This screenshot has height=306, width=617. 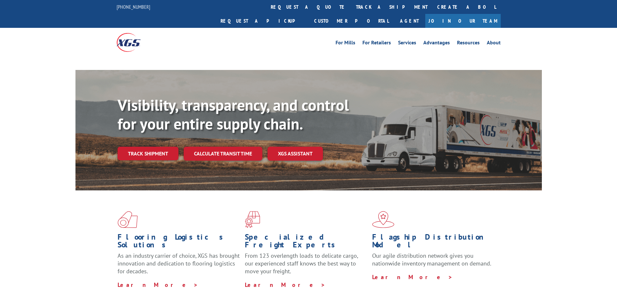 What do you see at coordinates (376, 44) in the screenshot?
I see `a: For Retailers` at bounding box center [376, 44].